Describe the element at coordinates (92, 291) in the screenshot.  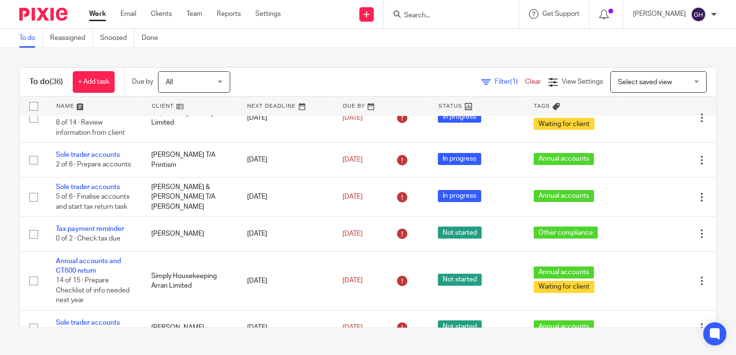
I see `span: 14 of 15 · Prepare Checklist of info needed next year` at that location.